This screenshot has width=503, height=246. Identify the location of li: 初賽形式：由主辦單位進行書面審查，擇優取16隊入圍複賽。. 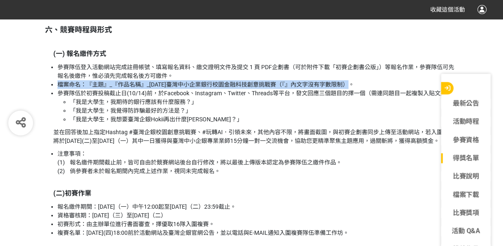
(258, 224).